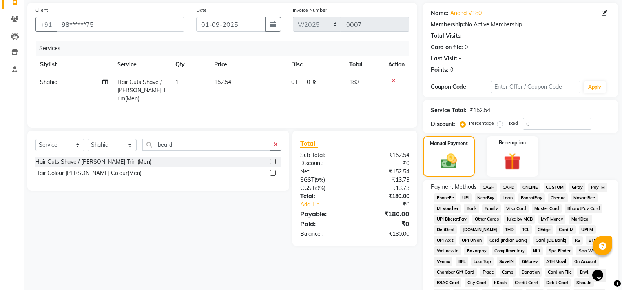 This screenshot has height=290, width=622. I want to click on th: Disc, so click(315, 64).